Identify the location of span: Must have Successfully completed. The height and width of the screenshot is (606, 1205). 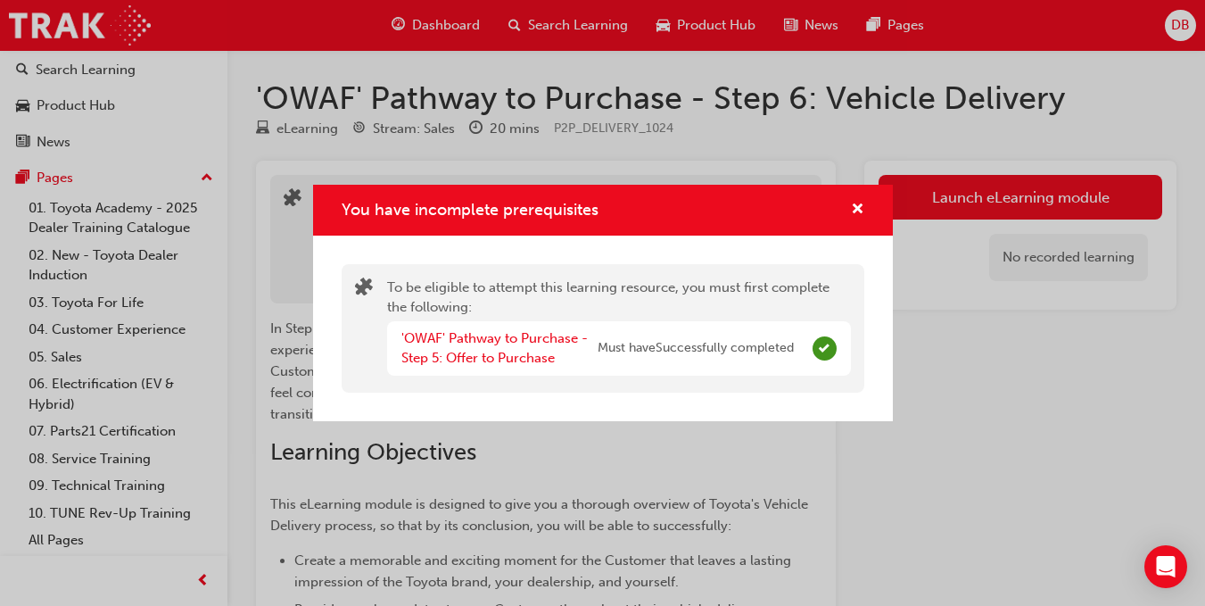
(696, 348).